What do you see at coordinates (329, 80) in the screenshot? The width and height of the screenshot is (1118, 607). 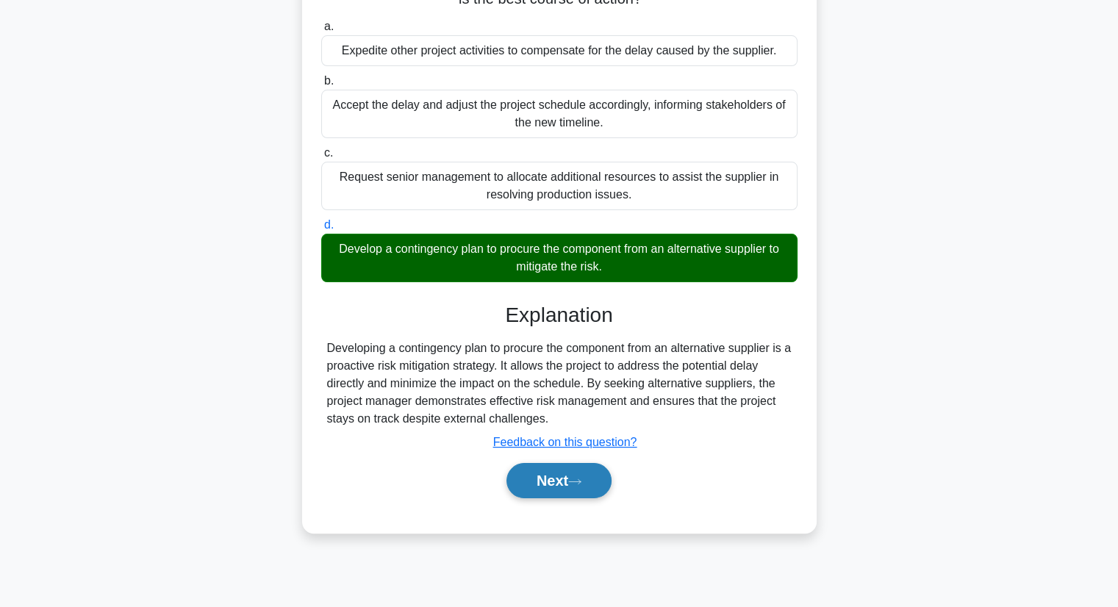 I see `span: b.` at bounding box center [329, 80].